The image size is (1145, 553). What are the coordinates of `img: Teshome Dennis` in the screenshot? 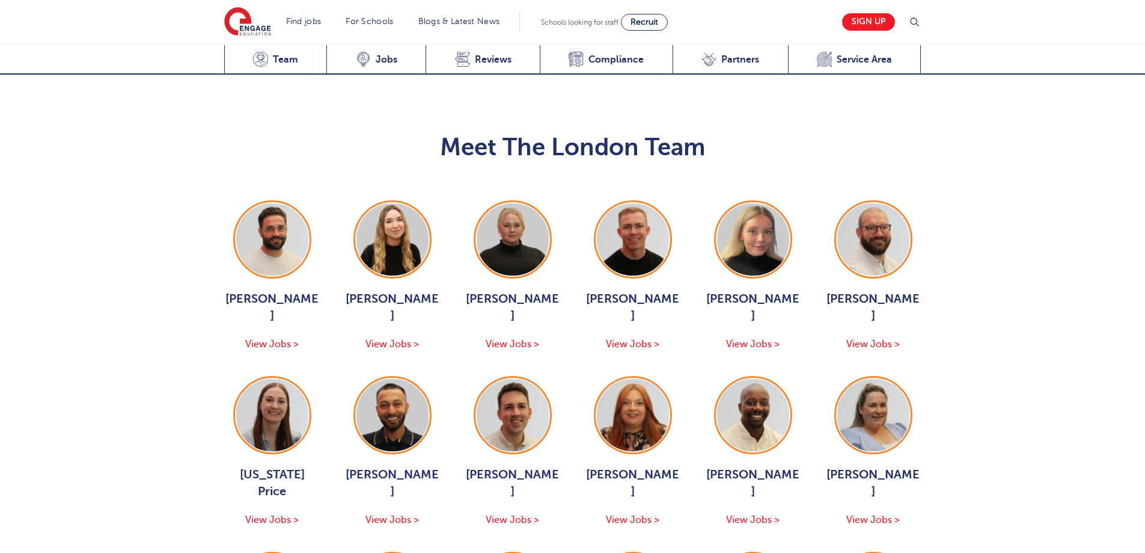 It's located at (753, 415).